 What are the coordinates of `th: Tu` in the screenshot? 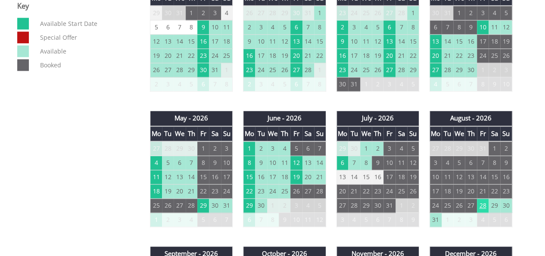 It's located at (354, 133).